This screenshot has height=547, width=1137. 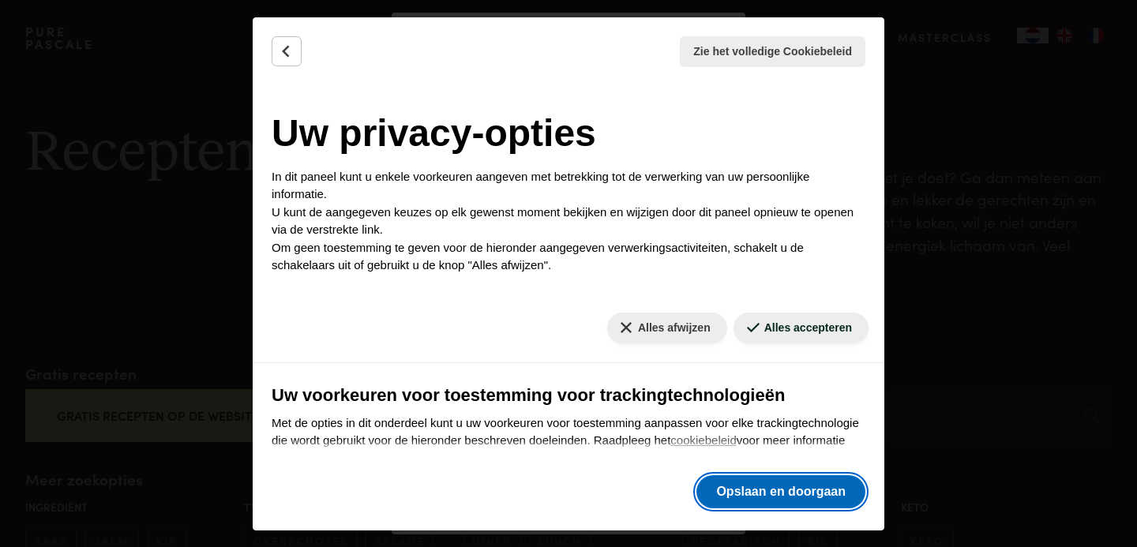 I want to click on p: Met de opties in dit onderdeel kunt u uw voorkeuren voor toestemming aanpassen voor elke tracking..., so click(x=569, y=450).